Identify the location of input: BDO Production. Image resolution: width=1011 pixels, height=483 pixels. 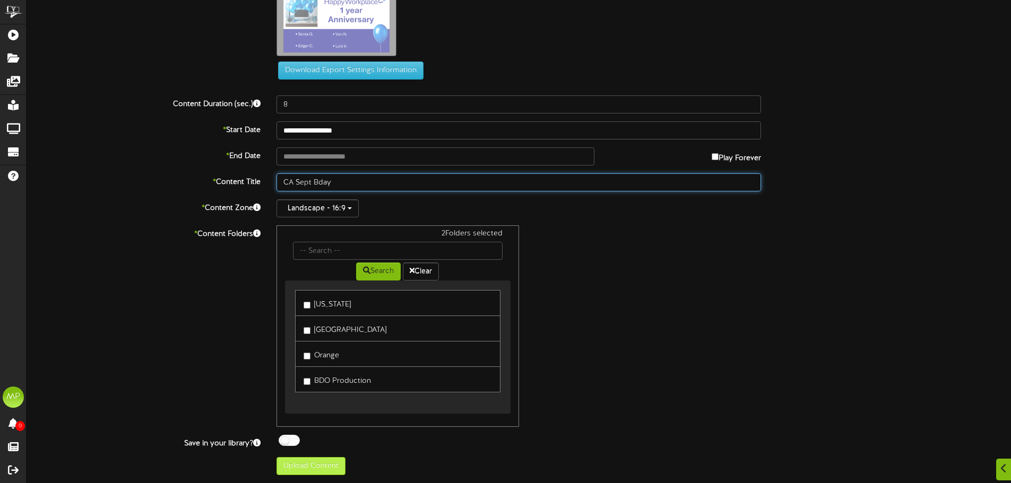
(307, 381).